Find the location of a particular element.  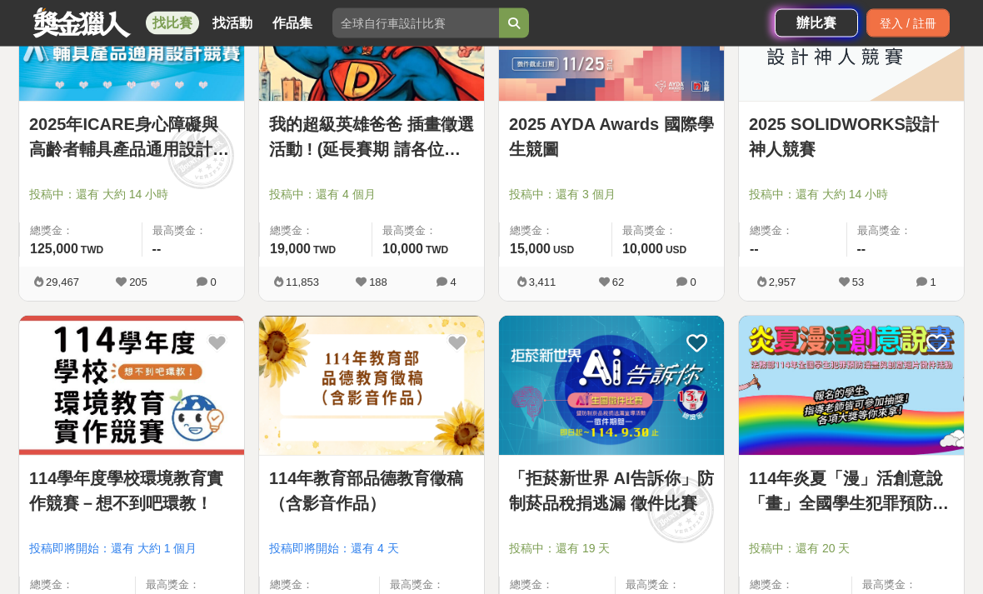

a: 「拒菸新世界 AI告訴你」防制菸品稅捐逃漏 徵件比賽 is located at coordinates (611, 491).